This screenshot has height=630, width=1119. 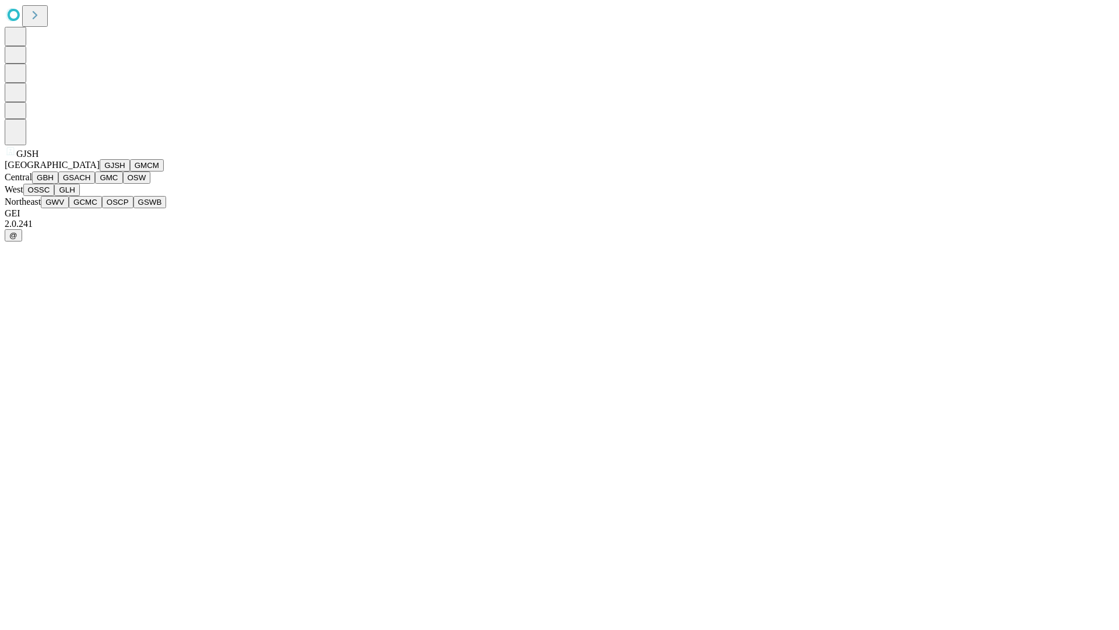 I want to click on button: GWV, so click(x=55, y=202).